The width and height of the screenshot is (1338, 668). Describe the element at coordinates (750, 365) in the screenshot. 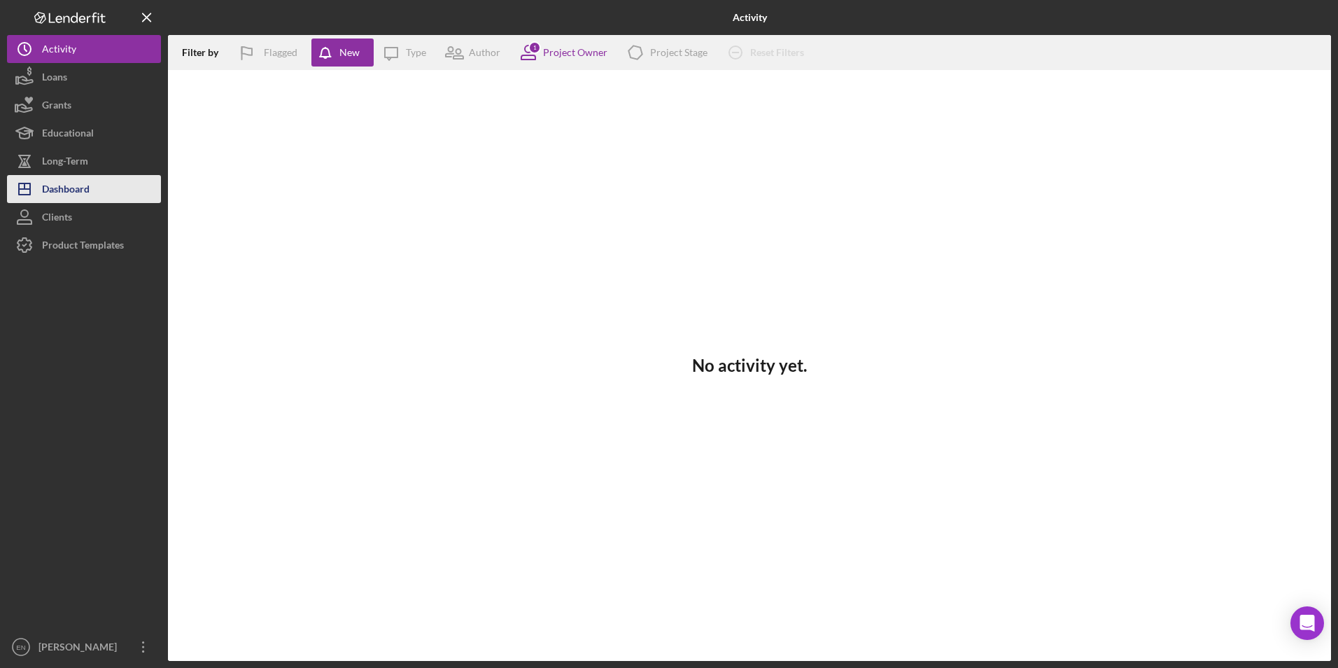

I see `h3: No activity yet.` at that location.